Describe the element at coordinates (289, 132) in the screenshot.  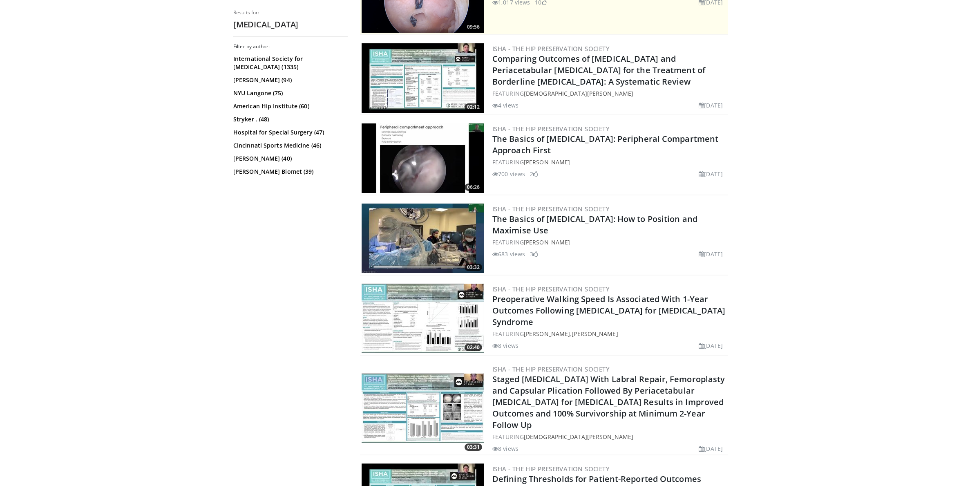
I see `a: Hospital for Special Surgery (47)` at that location.